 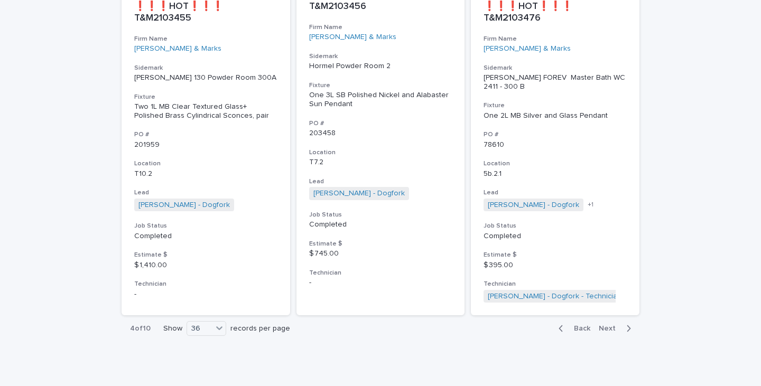 What do you see at coordinates (260, 329) in the screenshot?
I see `p: records per page` at bounding box center [260, 329].